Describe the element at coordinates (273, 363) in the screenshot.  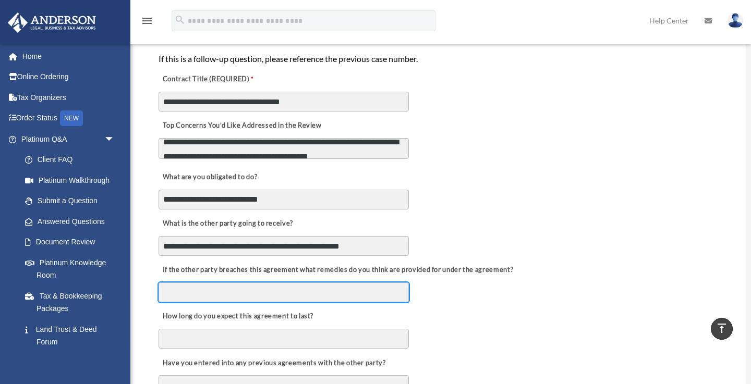
I see `label: Have you entered into any previous agreements with the other party?` at that location.